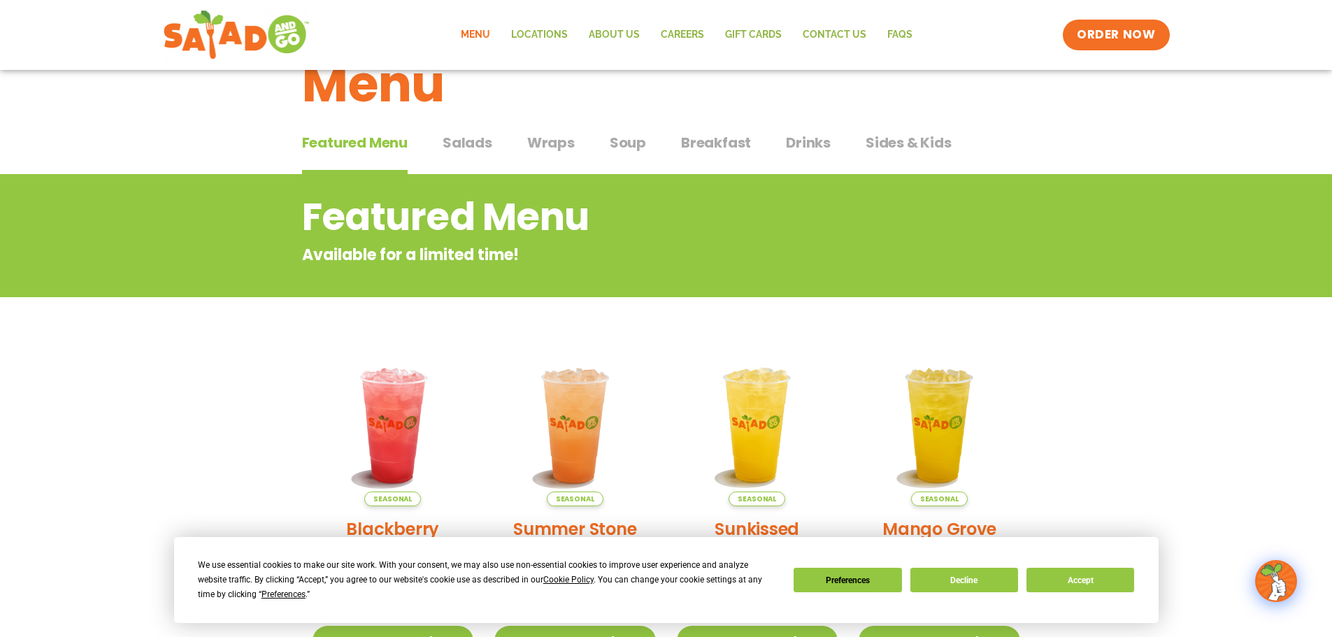  I want to click on img: Product photo for Sunkissed Yuzu Lemonade, so click(757, 425).